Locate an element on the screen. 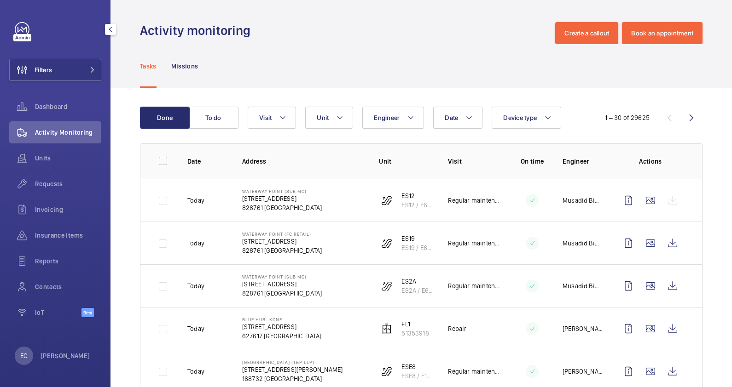 Image resolution: width=732 pixels, height=387 pixels. span: Reports is located at coordinates (68, 261).